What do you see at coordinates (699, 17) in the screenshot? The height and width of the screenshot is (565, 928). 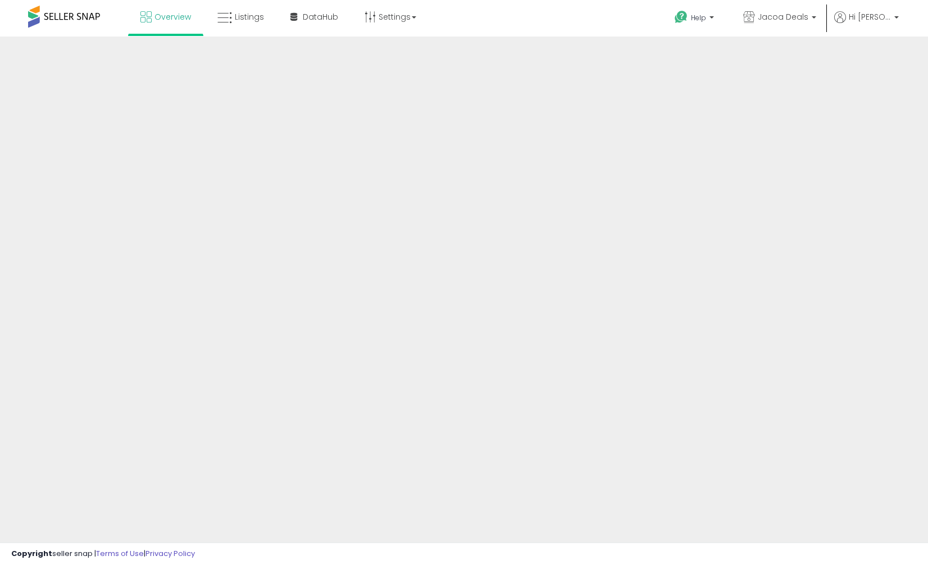 I see `span: Help` at bounding box center [699, 17].